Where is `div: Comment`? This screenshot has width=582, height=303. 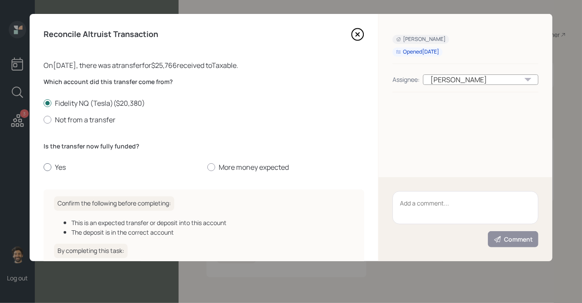
div: Comment is located at coordinates (514, 240).